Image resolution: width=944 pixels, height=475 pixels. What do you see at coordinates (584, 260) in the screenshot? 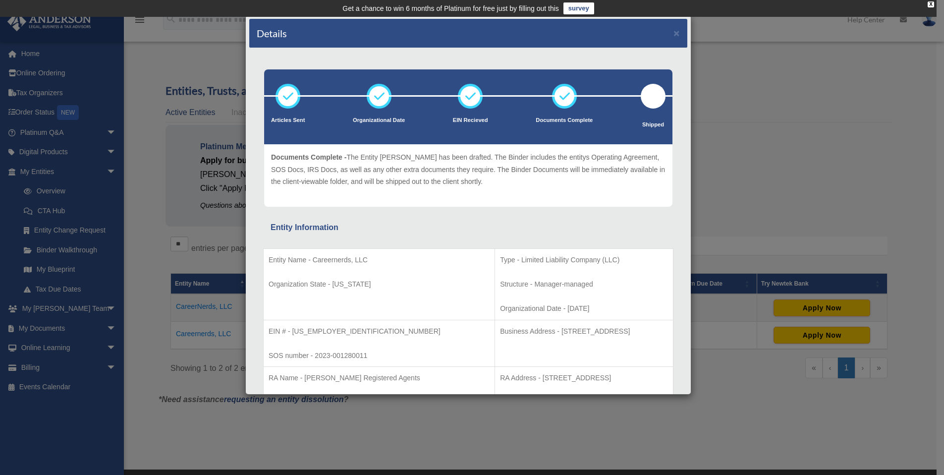
I see `p: Type - Limited Liability Company (LLC)` at bounding box center [584, 260].